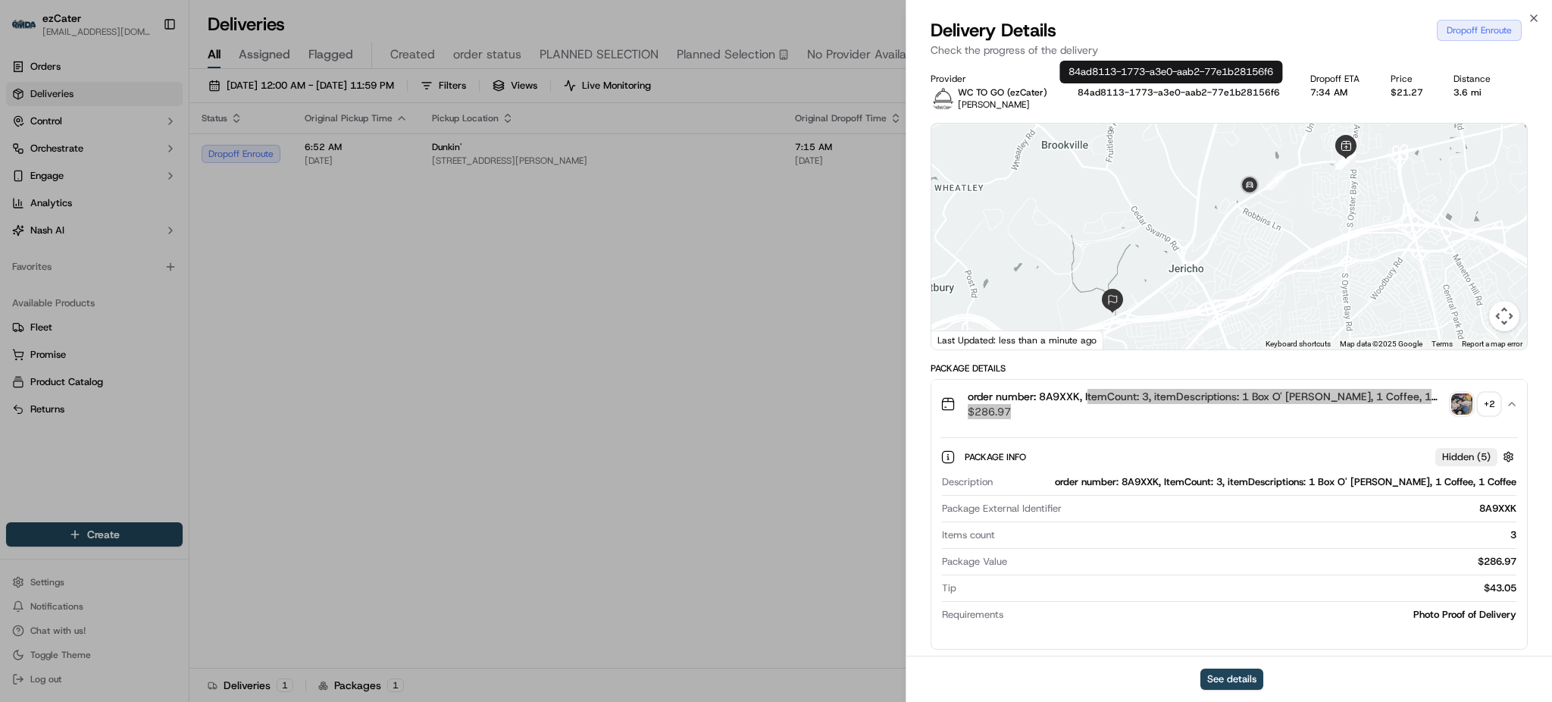 This screenshot has width=1552, height=702. I want to click on img: photo_proof_of_pickup image, so click(1462, 404).